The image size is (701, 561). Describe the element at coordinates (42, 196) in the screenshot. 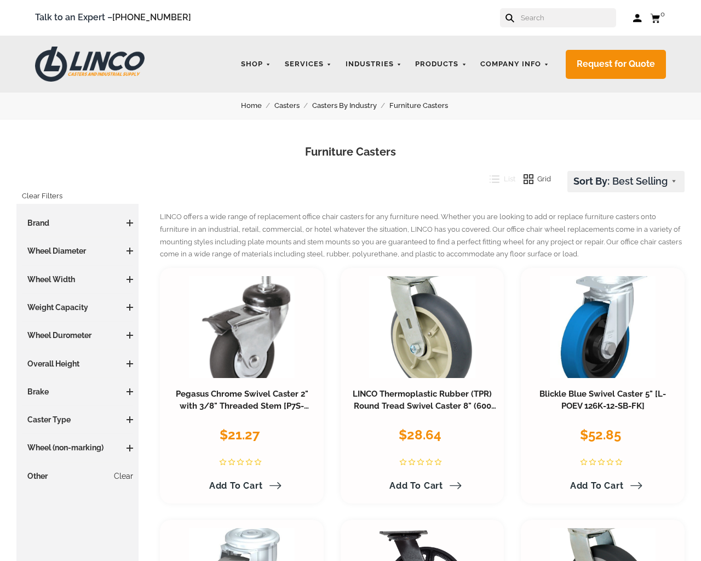

I see `a: Clear Filters` at that location.